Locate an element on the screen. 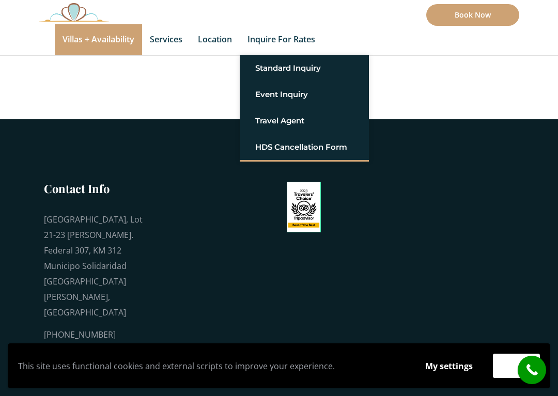 The image size is (558, 396). a: Location is located at coordinates (215, 40).